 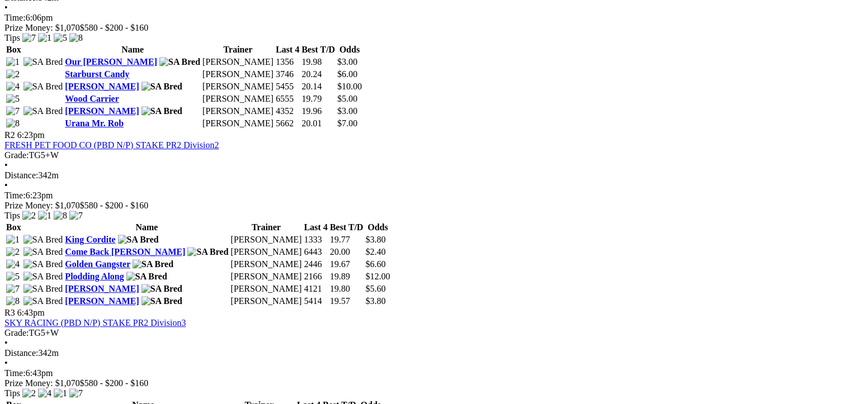 I want to click on span: $3.80, so click(x=376, y=239).